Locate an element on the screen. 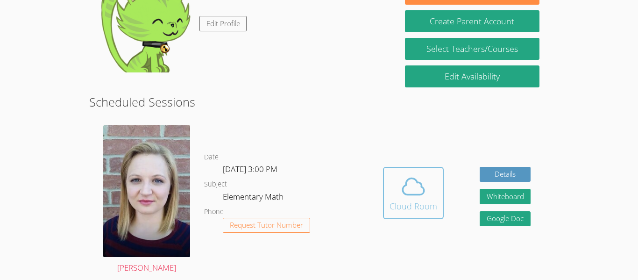 The image size is (638, 280). button: Whiteboard is located at coordinates (505, 196).